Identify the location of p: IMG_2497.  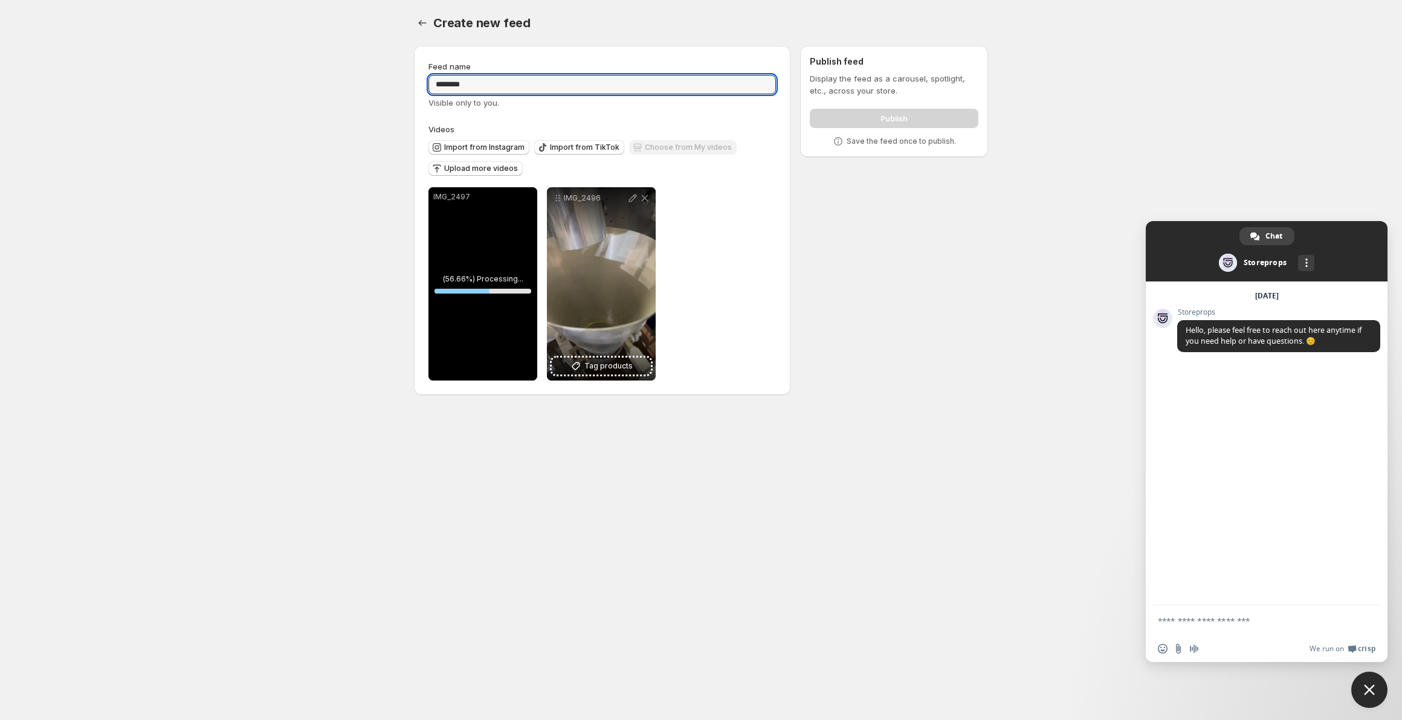
(483, 197).